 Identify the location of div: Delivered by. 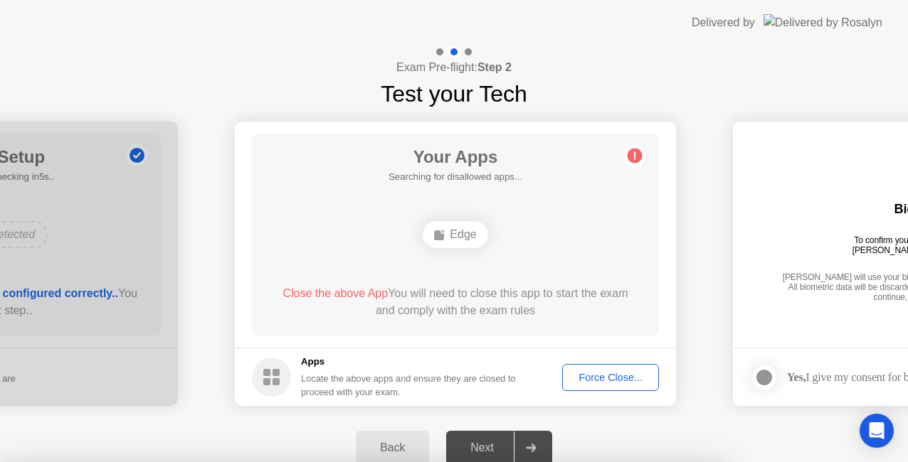
(723, 23).